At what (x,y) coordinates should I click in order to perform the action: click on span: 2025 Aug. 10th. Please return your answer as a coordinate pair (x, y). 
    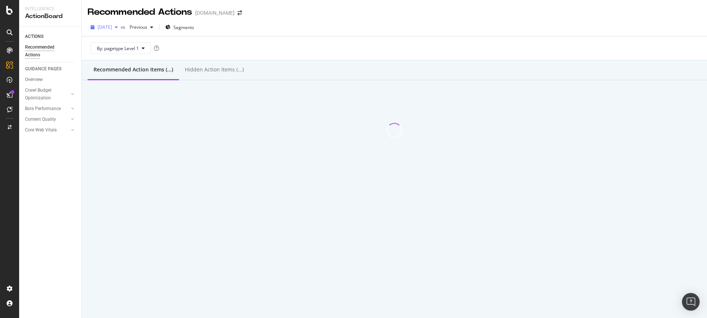
    Looking at the image, I should click on (105, 27).